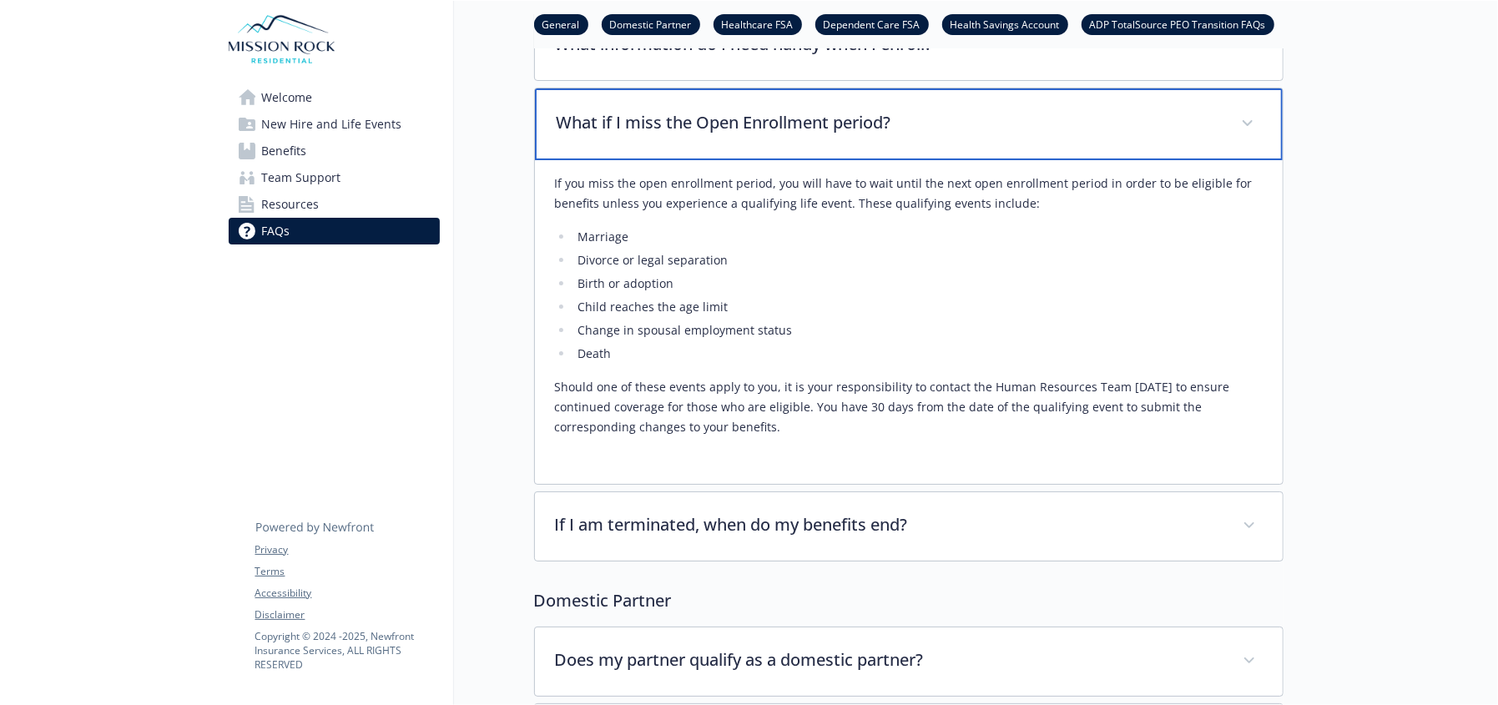  I want to click on a: Healthcare FSA, so click(758, 23).